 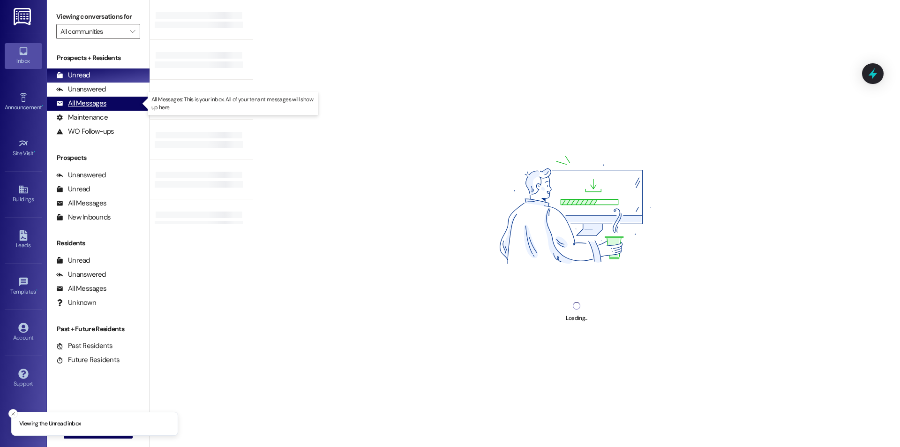 What do you see at coordinates (85, 131) in the screenshot?
I see `div: WO Follow-ups` at bounding box center [85, 131].